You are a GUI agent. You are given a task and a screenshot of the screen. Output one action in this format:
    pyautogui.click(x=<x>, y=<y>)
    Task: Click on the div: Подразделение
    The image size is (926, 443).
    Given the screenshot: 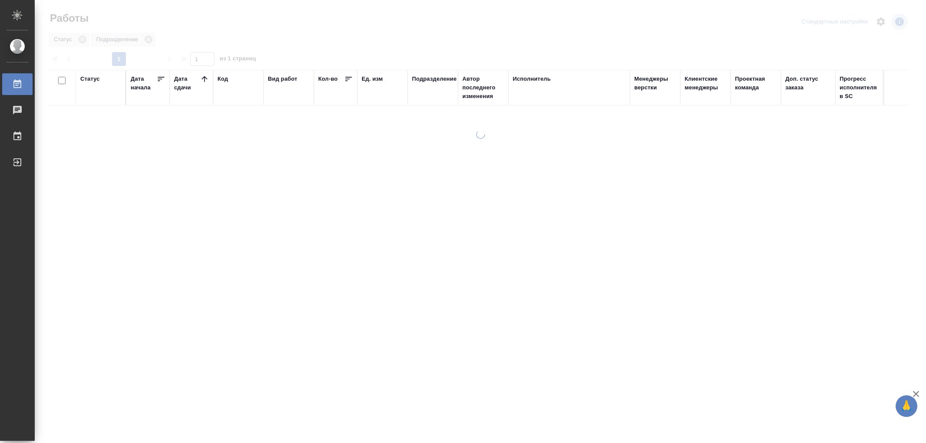 What is the action you would take?
    pyautogui.click(x=434, y=79)
    